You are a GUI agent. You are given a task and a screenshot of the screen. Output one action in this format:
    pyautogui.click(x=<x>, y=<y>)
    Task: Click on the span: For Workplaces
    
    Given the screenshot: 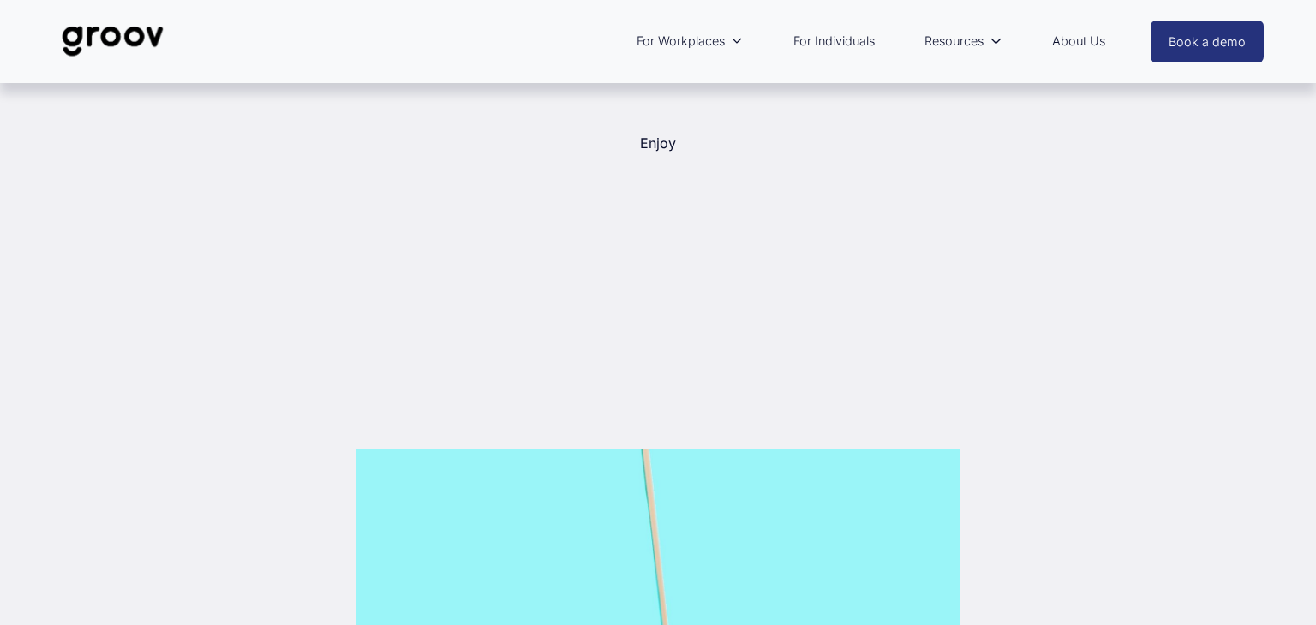 What is the action you would take?
    pyautogui.click(x=680, y=41)
    